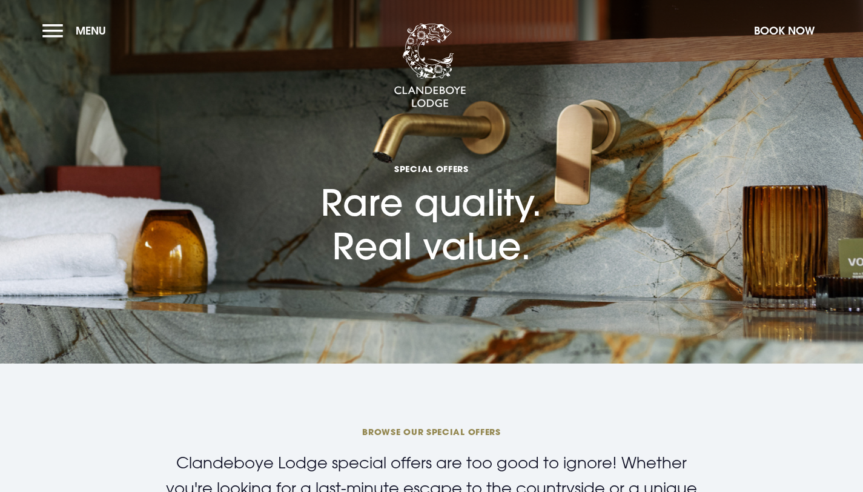 Image resolution: width=863 pixels, height=492 pixels. I want to click on span: Special Offers, so click(431, 168).